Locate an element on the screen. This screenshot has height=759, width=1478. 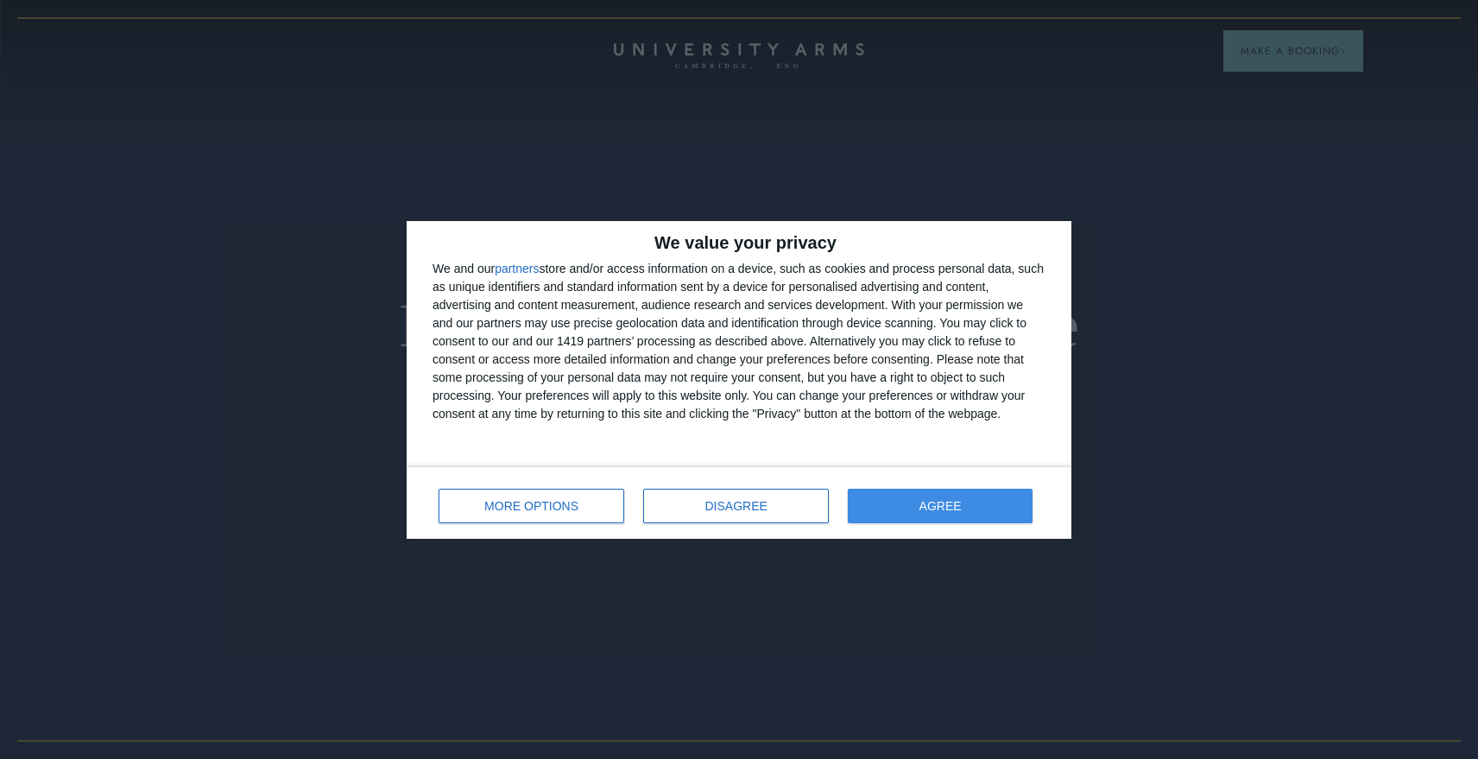
span: AGREE is located at coordinates (940, 506).